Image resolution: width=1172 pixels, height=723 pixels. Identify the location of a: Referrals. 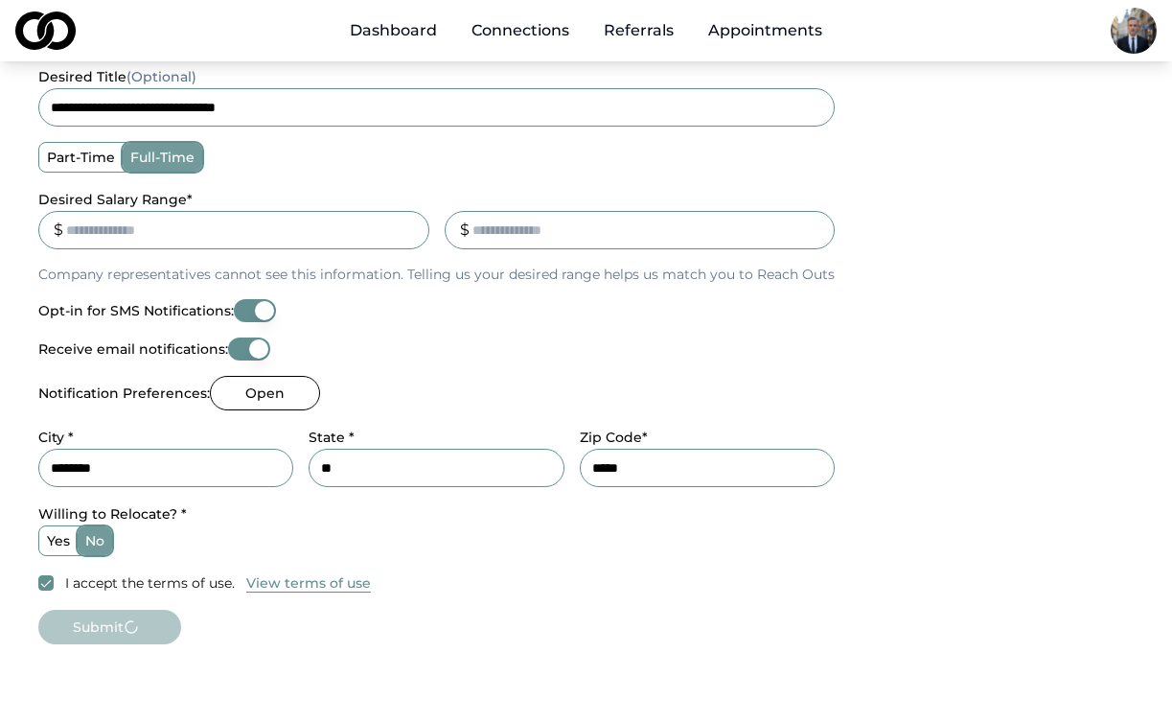
(638, 31).